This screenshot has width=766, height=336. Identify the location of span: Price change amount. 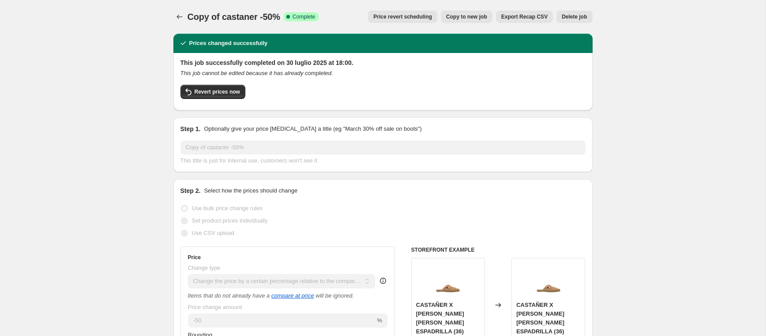
(215, 307).